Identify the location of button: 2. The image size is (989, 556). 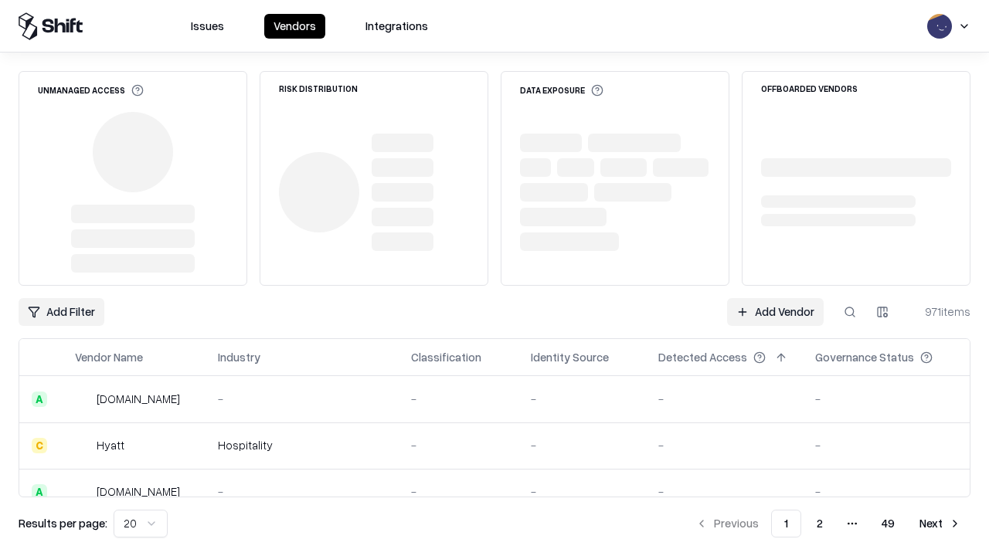
(820, 524).